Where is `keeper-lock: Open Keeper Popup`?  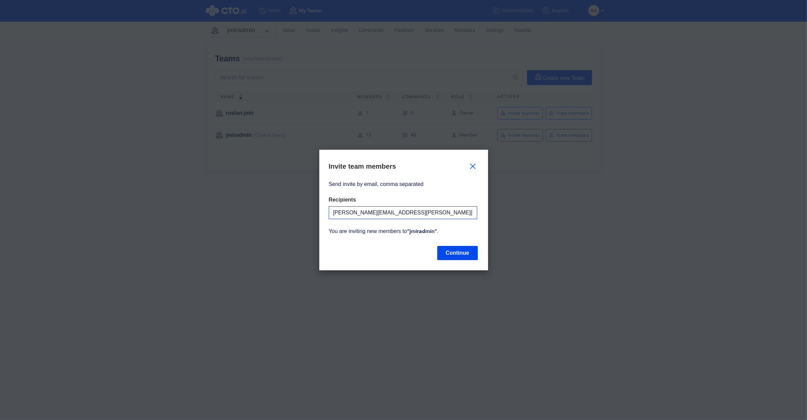
keeper-lock: Open Keeper Popup is located at coordinates (468, 213).